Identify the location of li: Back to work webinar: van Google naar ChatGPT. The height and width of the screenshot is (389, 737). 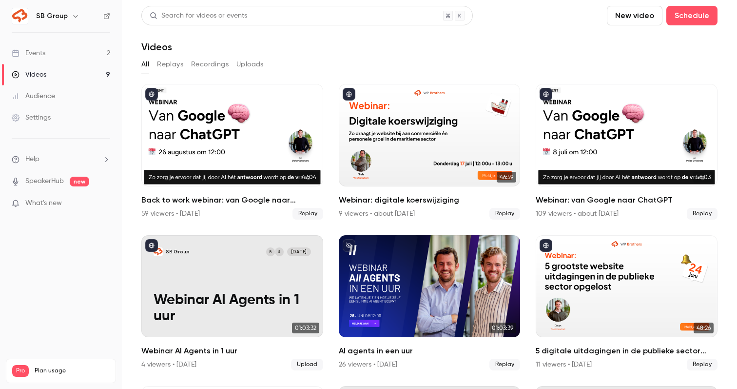
(232, 152).